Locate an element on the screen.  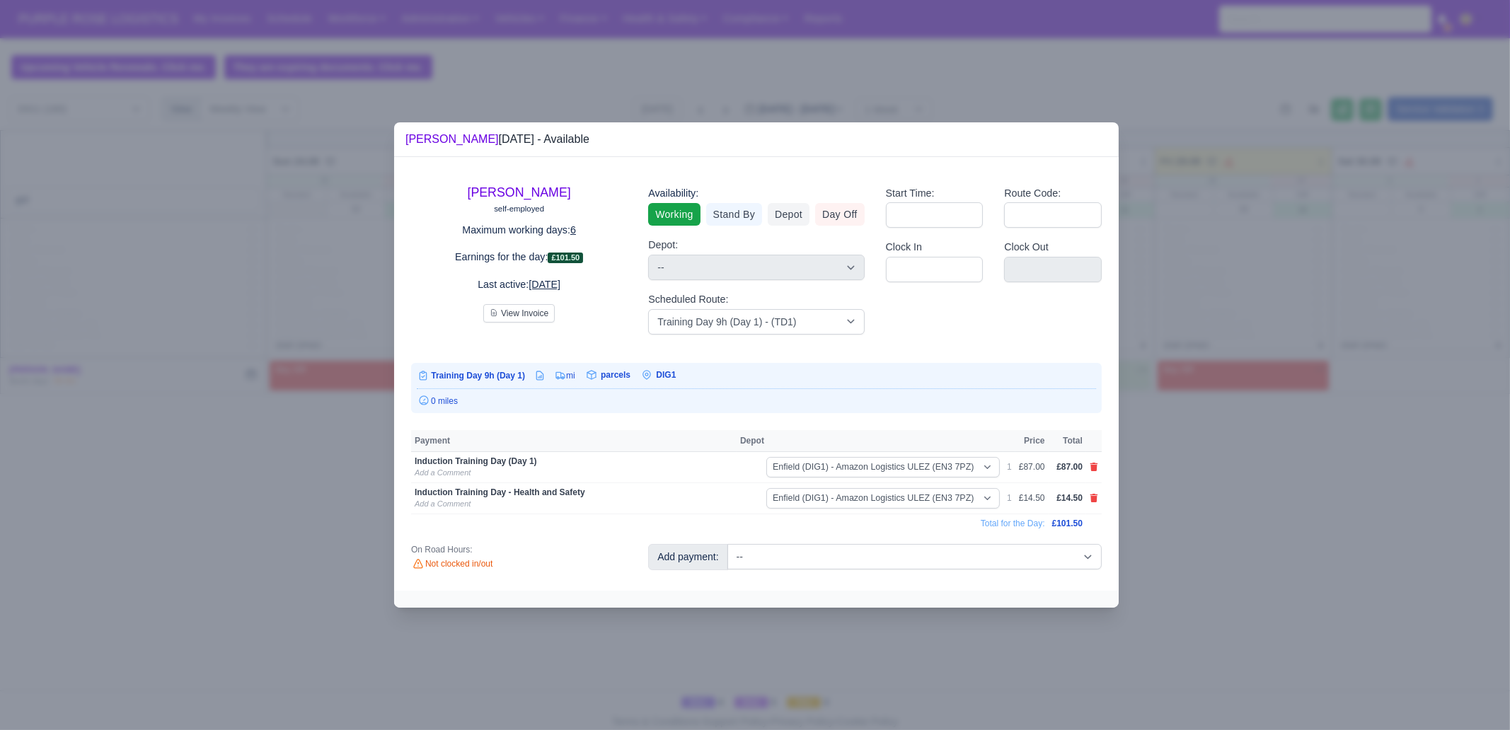
label: Depot: is located at coordinates (663, 245).